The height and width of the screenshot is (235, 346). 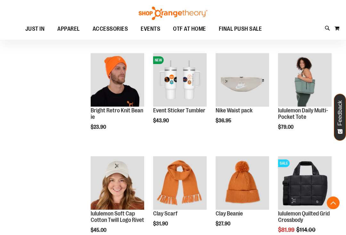 I want to click on span: FINAL PUSH SALE, so click(x=240, y=29).